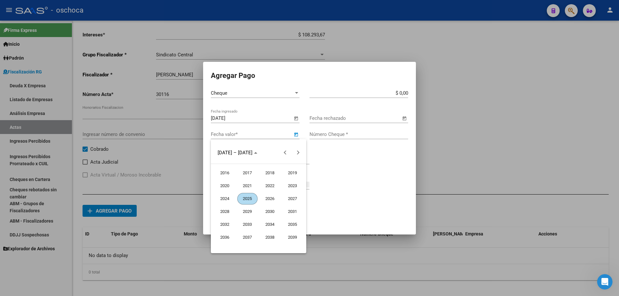 This screenshot has height=296, width=619. I want to click on button: 2031, so click(292, 212).